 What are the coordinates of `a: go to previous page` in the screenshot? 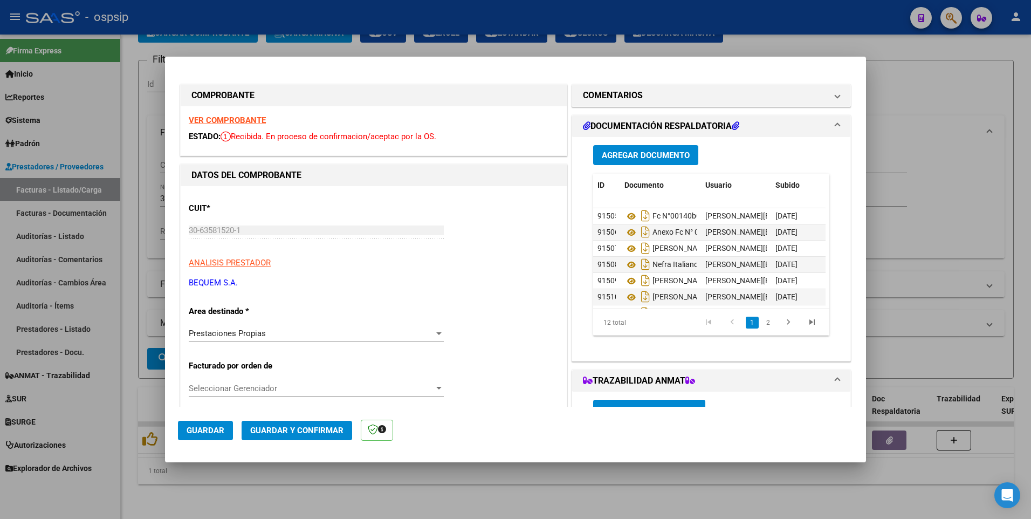 It's located at (732, 323).